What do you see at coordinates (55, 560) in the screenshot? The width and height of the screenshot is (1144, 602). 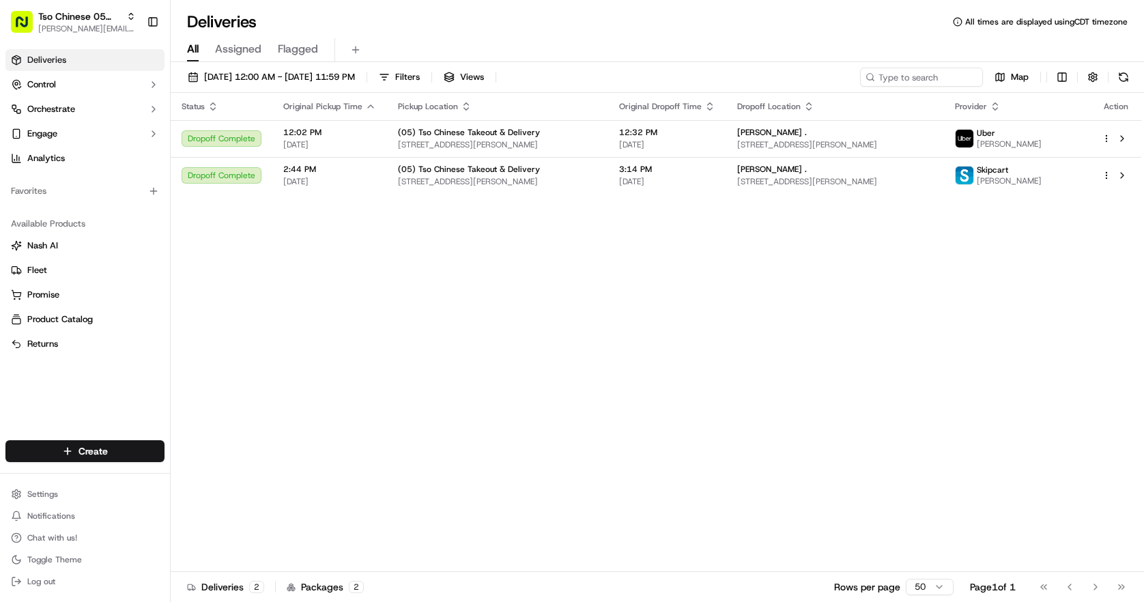 I see `span: Toggle Theme` at bounding box center [55, 560].